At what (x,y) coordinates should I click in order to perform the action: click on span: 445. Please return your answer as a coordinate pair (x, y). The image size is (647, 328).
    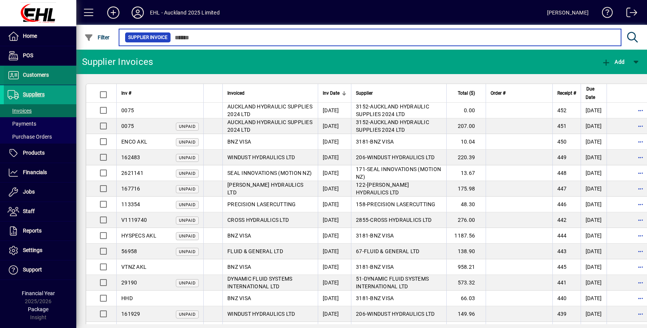
    Looking at the image, I should click on (562, 267).